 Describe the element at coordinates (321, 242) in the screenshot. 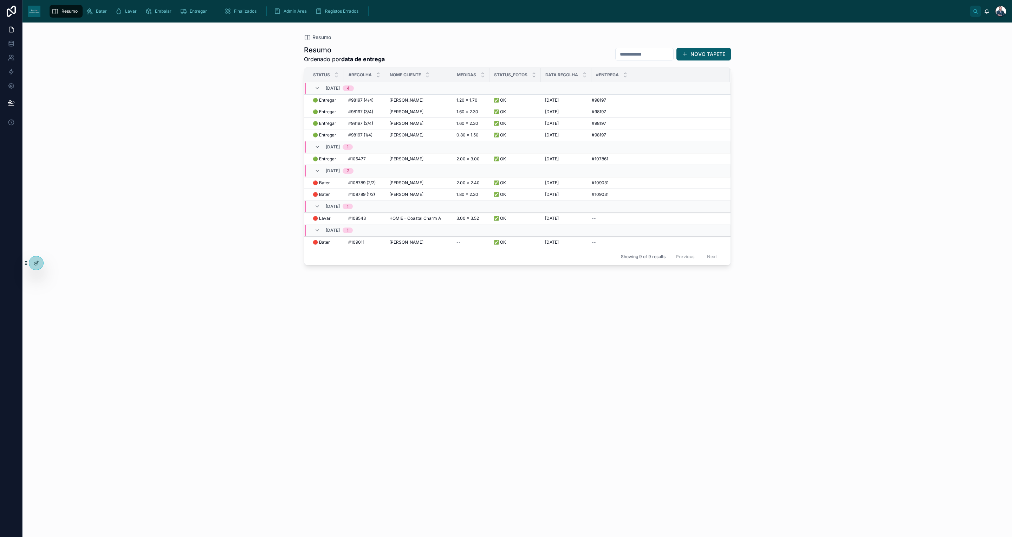

I see `span: 🔴 Bater` at that location.